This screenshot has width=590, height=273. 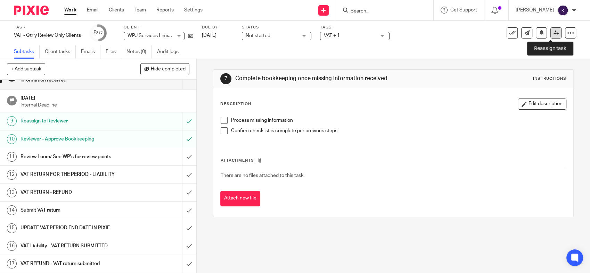 I want to click on a: Reports, so click(x=165, y=10).